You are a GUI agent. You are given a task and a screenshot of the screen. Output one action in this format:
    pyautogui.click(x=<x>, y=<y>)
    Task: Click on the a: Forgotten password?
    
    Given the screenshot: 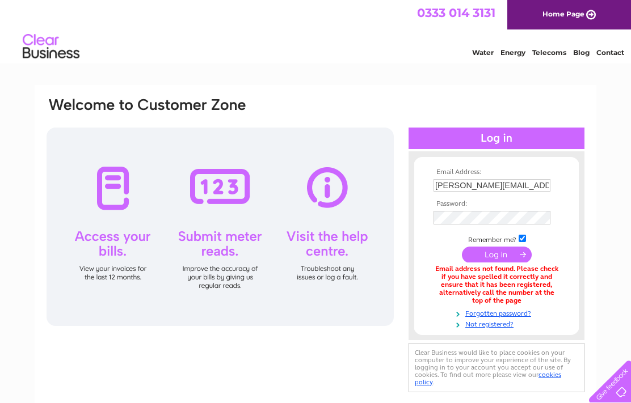 What is the action you would take?
    pyautogui.click(x=497, y=313)
    